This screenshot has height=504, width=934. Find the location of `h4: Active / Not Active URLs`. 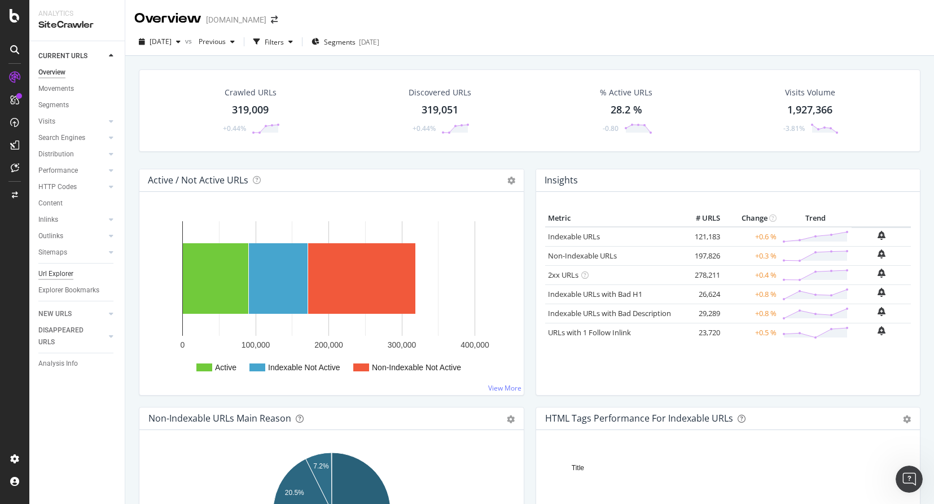

h4: Active / Not Active URLs is located at coordinates (198, 180).